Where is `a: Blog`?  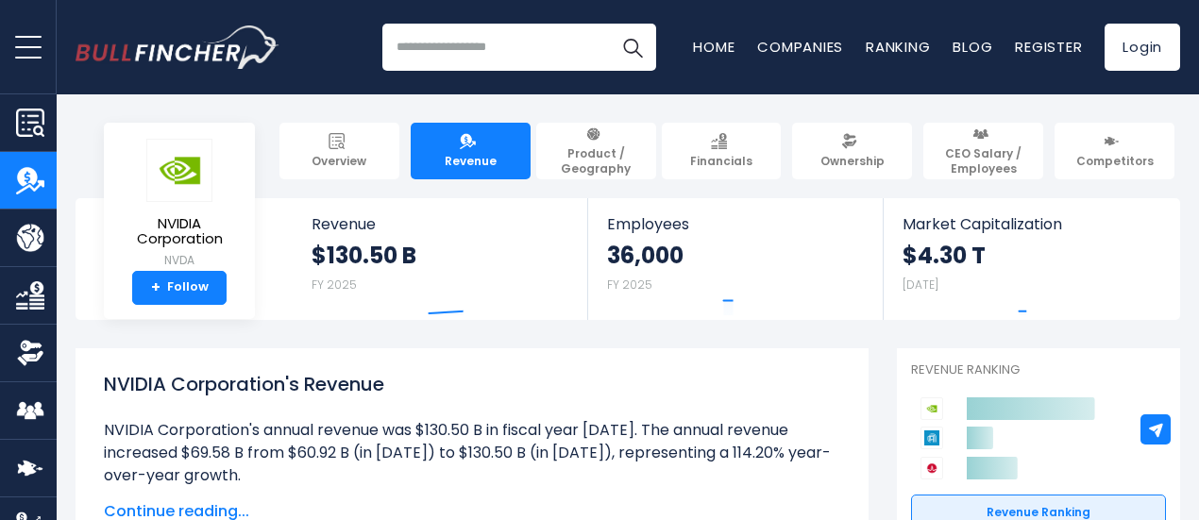
a: Blog is located at coordinates (973, 46).